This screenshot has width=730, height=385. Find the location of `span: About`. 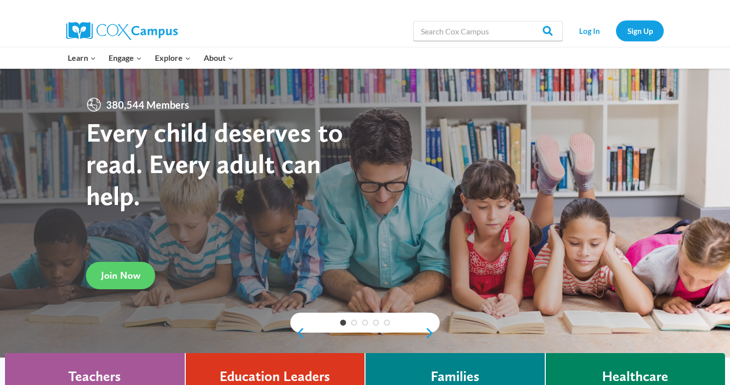

span: About is located at coordinates (219, 58).